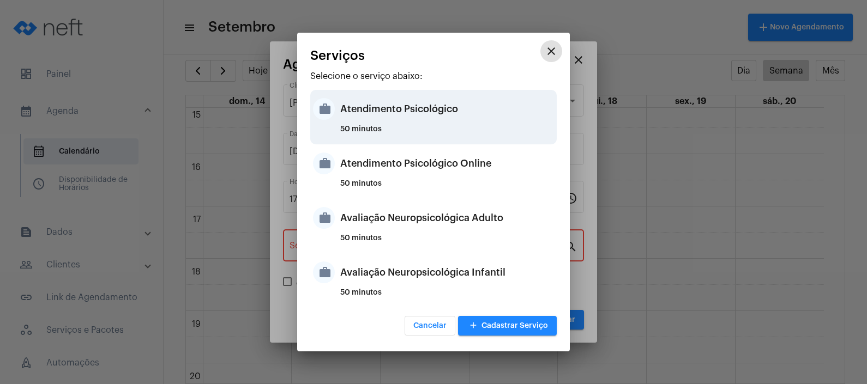 The height and width of the screenshot is (384, 867). I want to click on button: Cadastrar Serviço, so click(507, 326).